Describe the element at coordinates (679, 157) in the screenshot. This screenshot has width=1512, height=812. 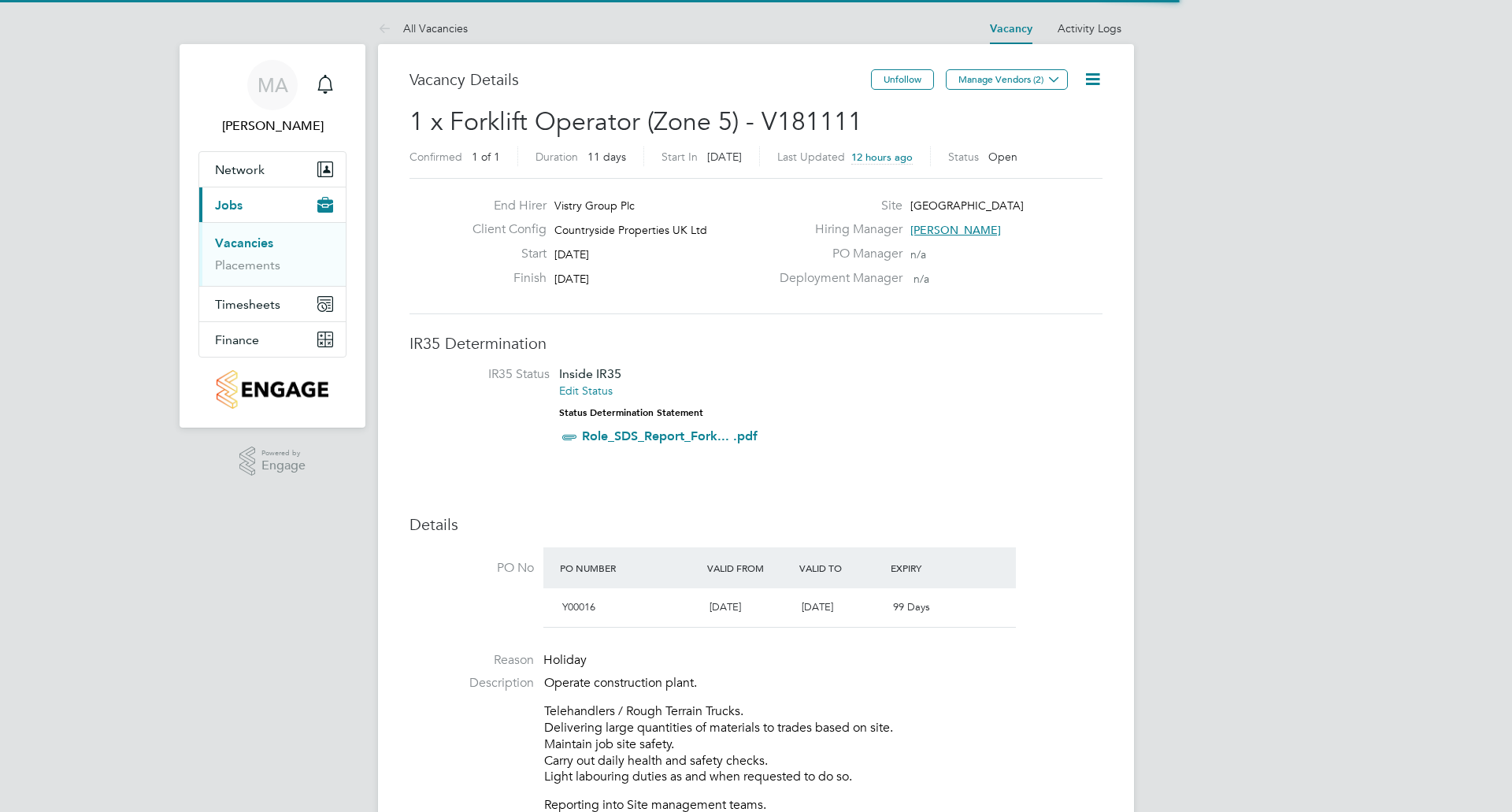
I see `label: Start In` at that location.